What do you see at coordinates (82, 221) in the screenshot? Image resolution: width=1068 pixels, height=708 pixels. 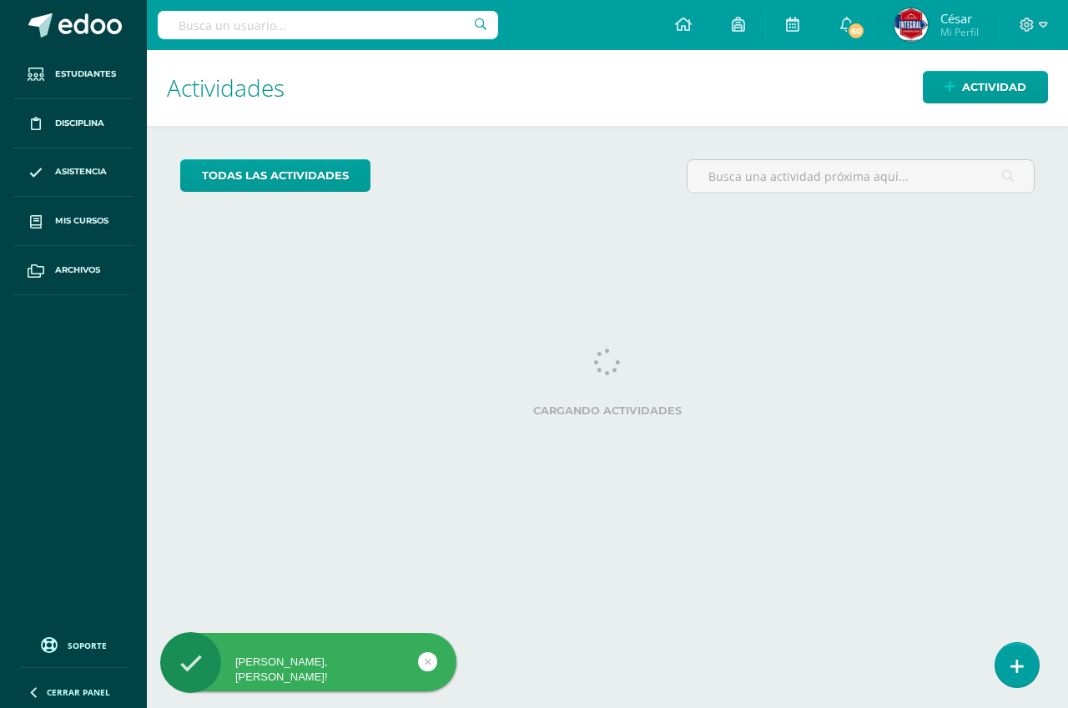 I see `span: Mis cursos` at bounding box center [82, 221].